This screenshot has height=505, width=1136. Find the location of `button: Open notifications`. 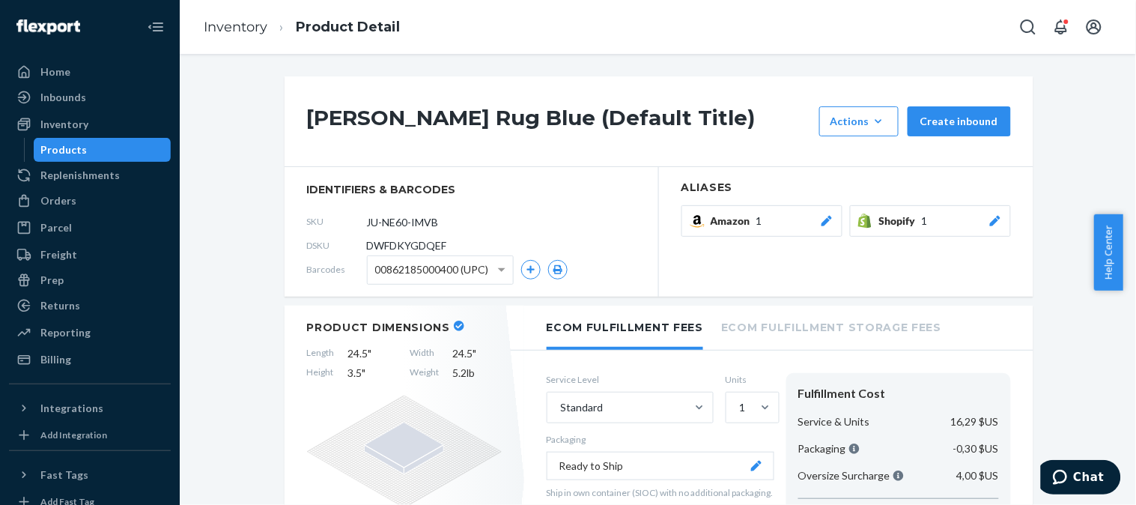

button: Open notifications is located at coordinates (1061, 27).